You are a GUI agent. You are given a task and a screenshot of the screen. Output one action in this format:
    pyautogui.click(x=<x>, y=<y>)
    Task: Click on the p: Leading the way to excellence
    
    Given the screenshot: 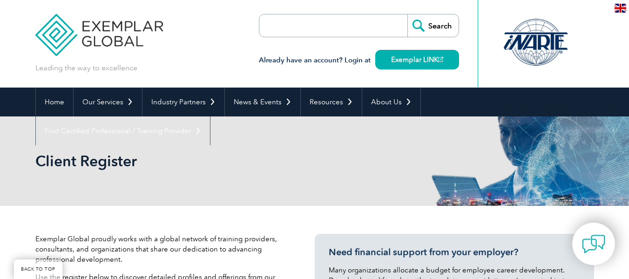 What is the action you would take?
    pyautogui.click(x=86, y=68)
    